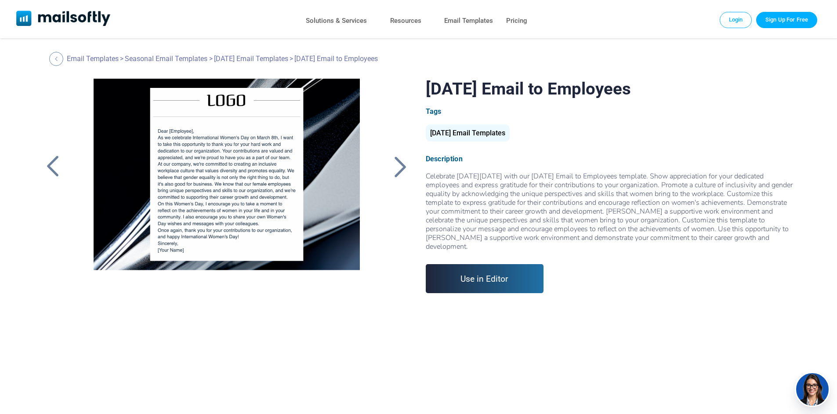 This screenshot has height=414, width=837. What do you see at coordinates (226, 188) in the screenshot?
I see `a: Women's Day Email to Employees` at bounding box center [226, 188].